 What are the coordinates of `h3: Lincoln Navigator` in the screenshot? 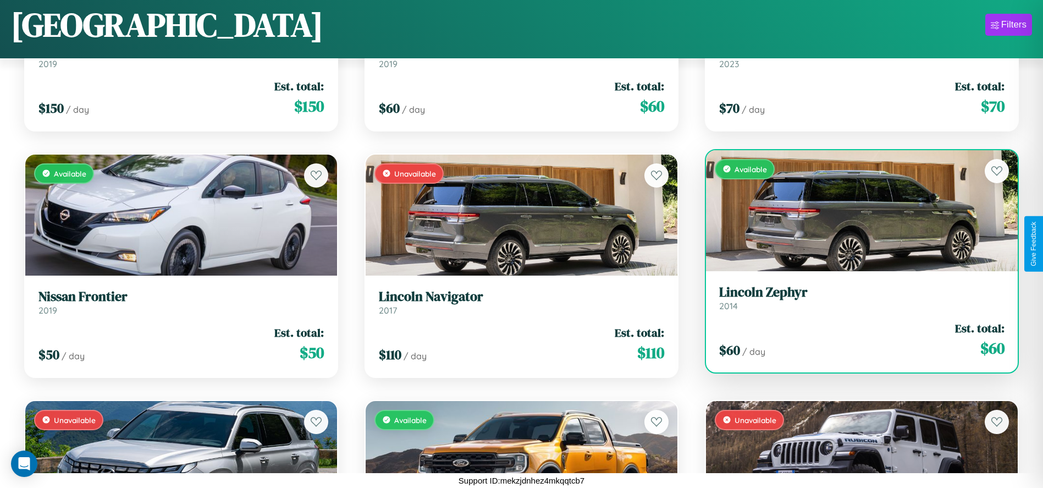 It's located at (521, 296).